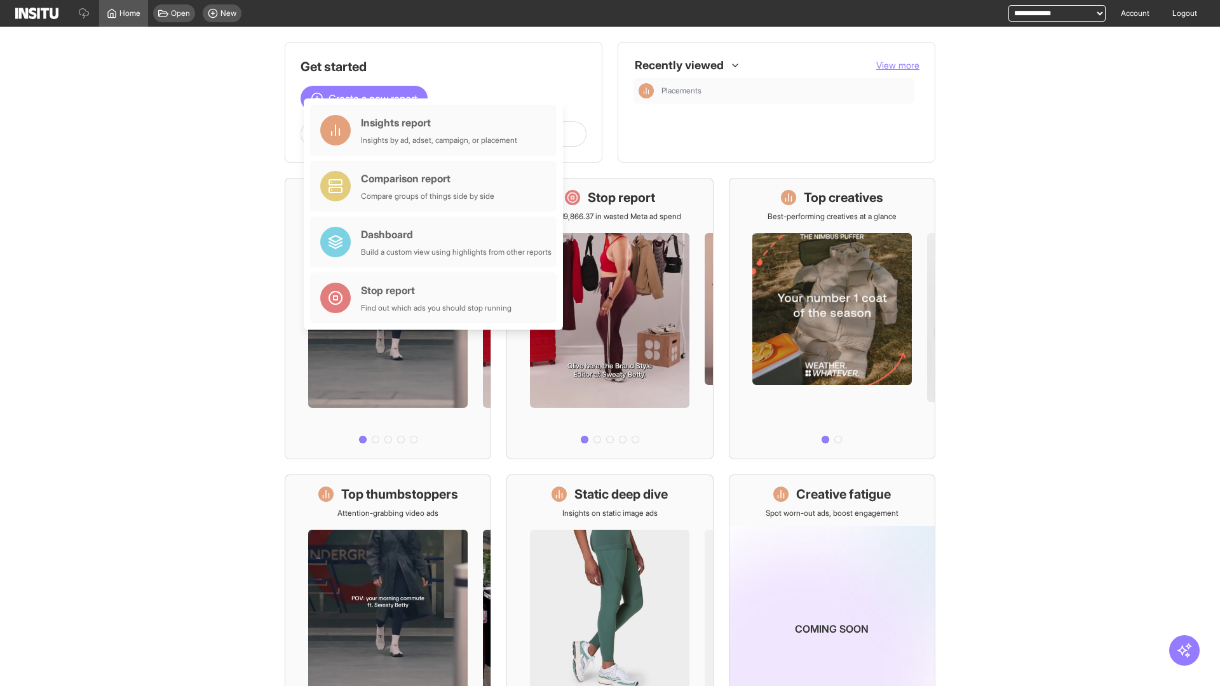 The height and width of the screenshot is (686, 1220). What do you see at coordinates (843, 198) in the screenshot?
I see `h1: Top creatives` at bounding box center [843, 198].